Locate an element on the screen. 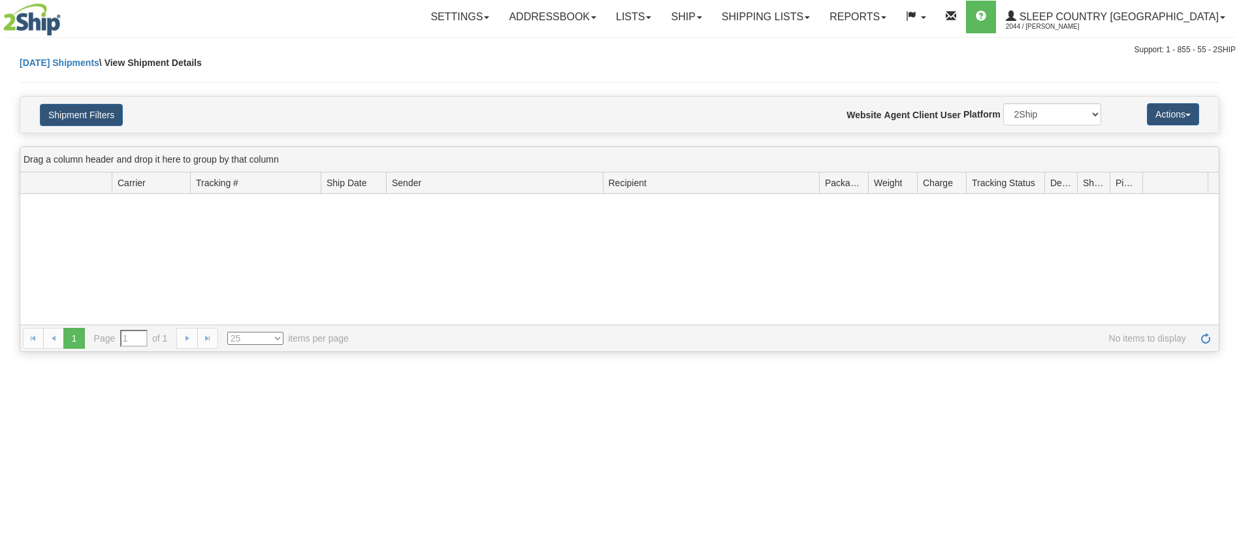 The image size is (1239, 548). a: Lists is located at coordinates (634, 17).